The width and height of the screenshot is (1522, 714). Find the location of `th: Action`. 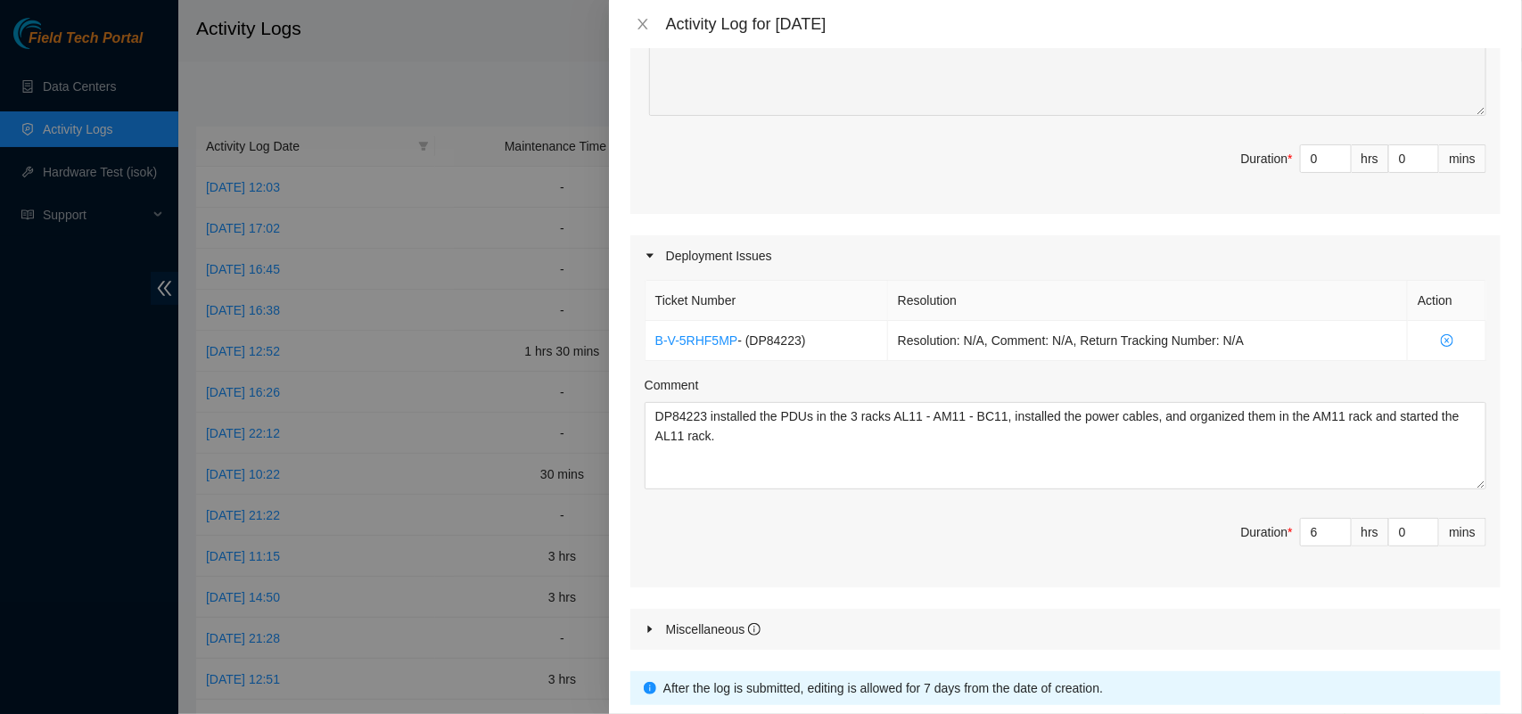

th: Action is located at coordinates (1447, 301).